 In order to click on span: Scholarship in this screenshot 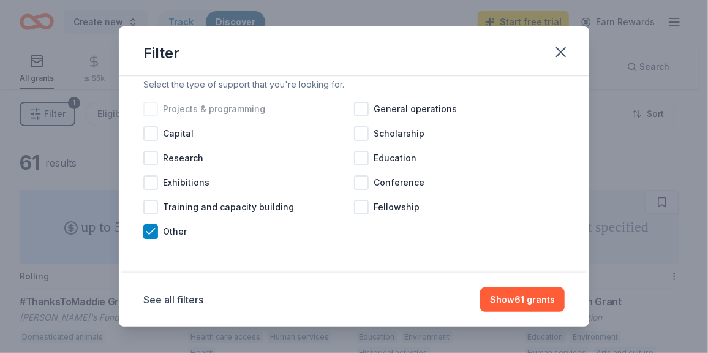, I will do `click(399, 133)`.